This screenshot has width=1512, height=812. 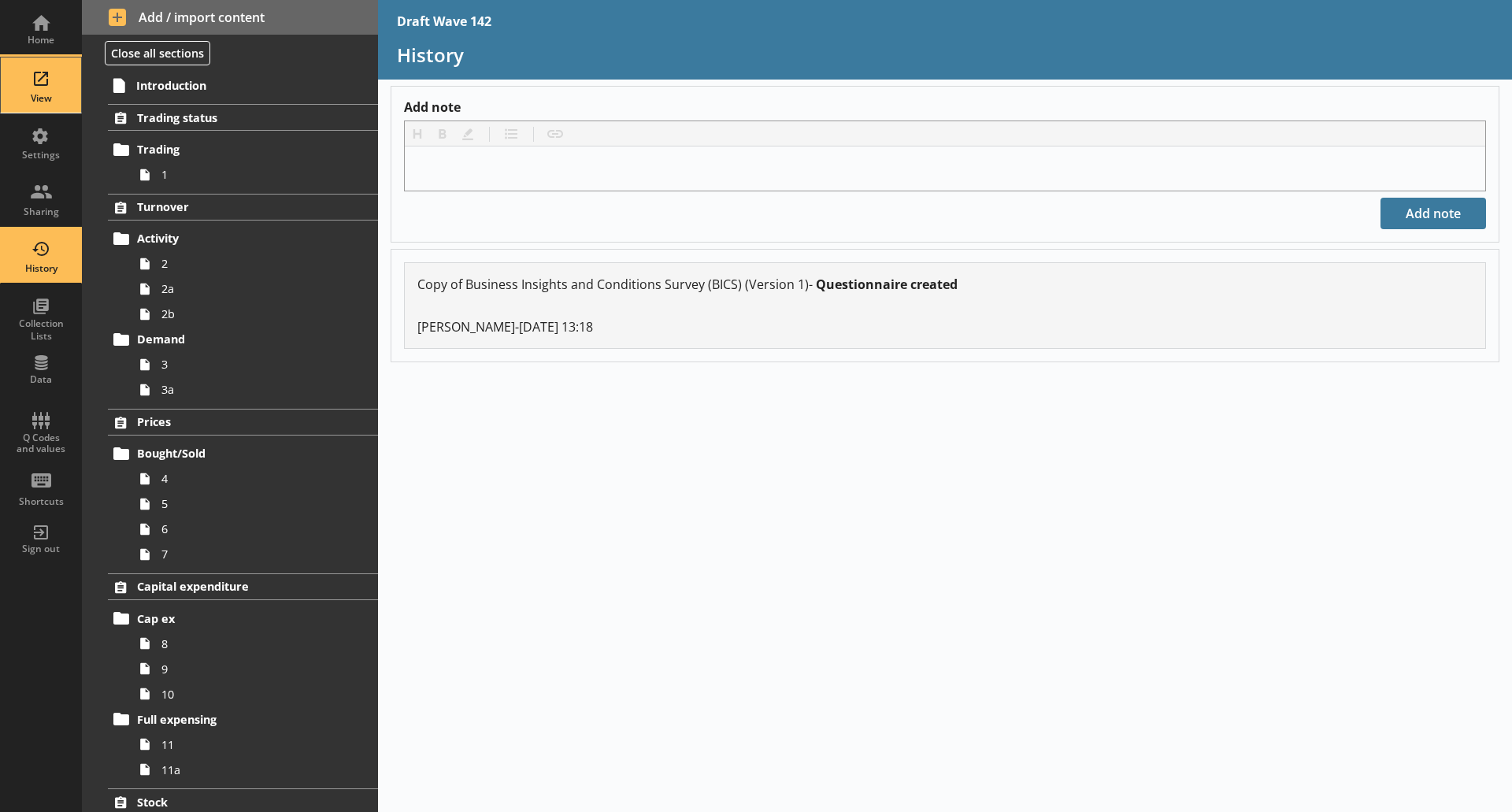 I want to click on strong: Questionnaire created, so click(x=887, y=284).